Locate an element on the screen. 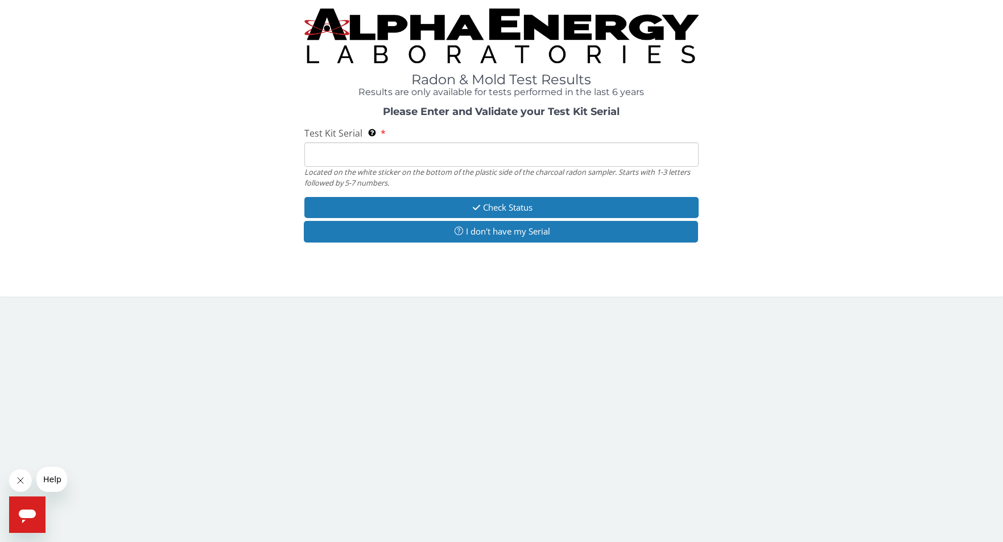 This screenshot has height=542, width=1003. h4: Results are only available for tests performed in the last 6 years is located at coordinates (501, 92).